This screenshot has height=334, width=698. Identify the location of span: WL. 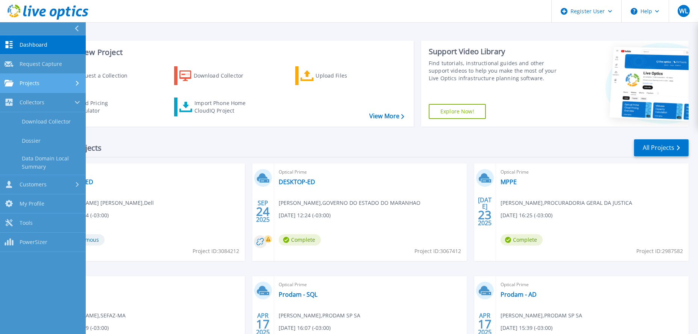
(684, 11).